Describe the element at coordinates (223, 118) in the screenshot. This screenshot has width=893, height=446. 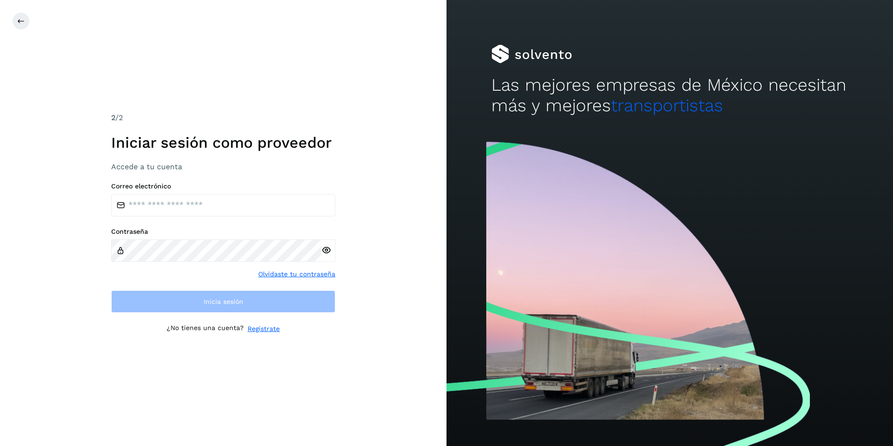
I see `div: /2` at that location.